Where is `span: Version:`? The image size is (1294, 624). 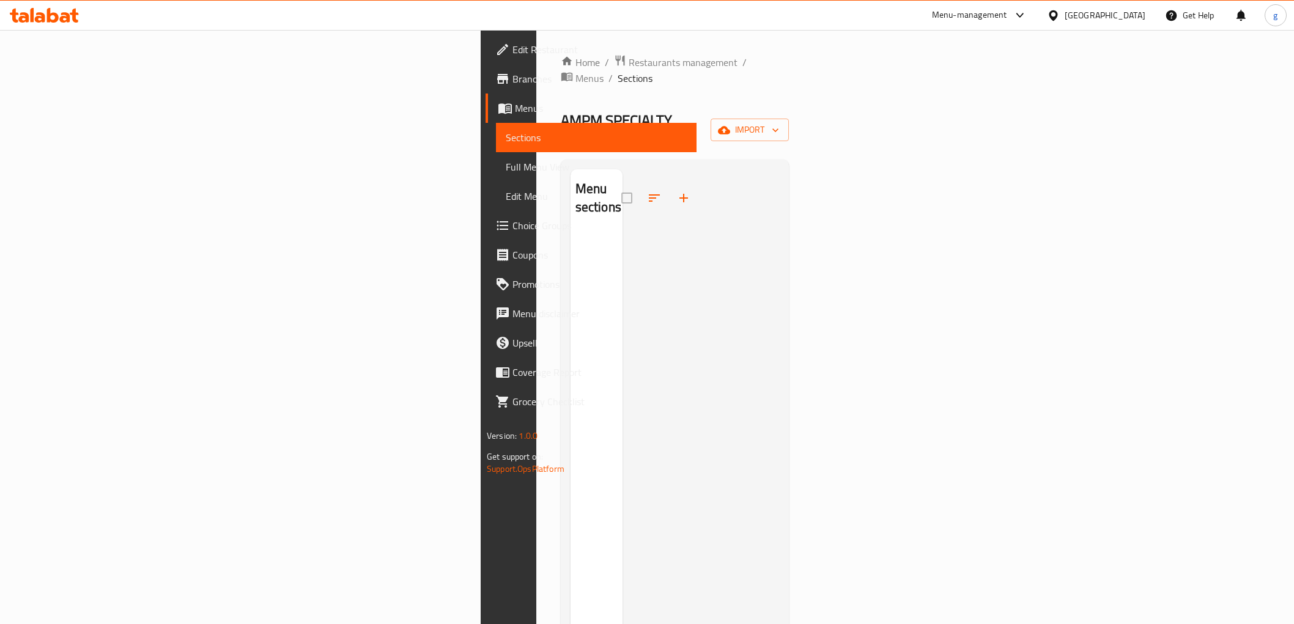
span: Version: is located at coordinates (501, 436).